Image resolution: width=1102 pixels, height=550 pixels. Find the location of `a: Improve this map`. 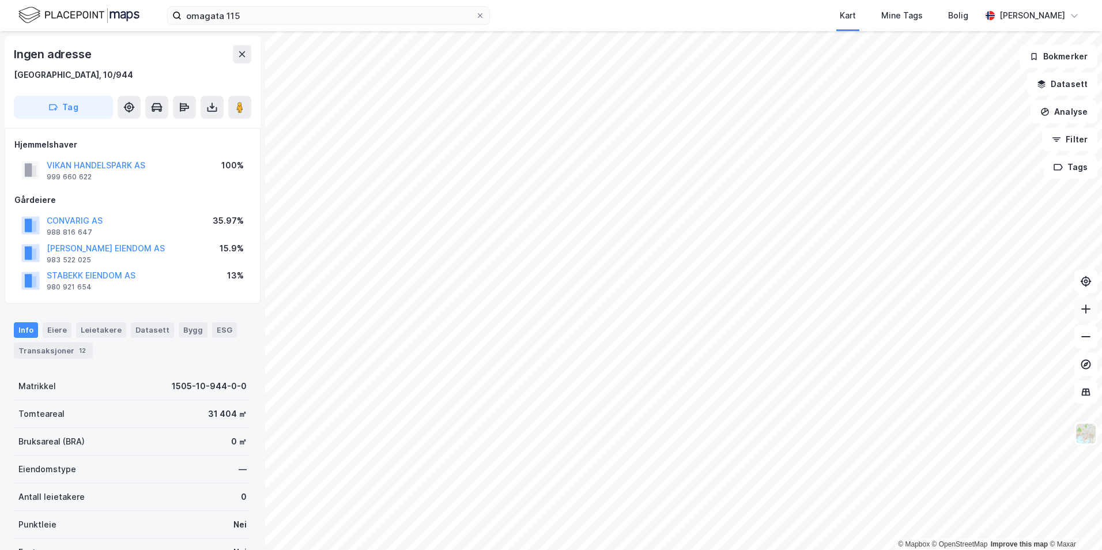

a: Improve this map is located at coordinates (1019, 544).